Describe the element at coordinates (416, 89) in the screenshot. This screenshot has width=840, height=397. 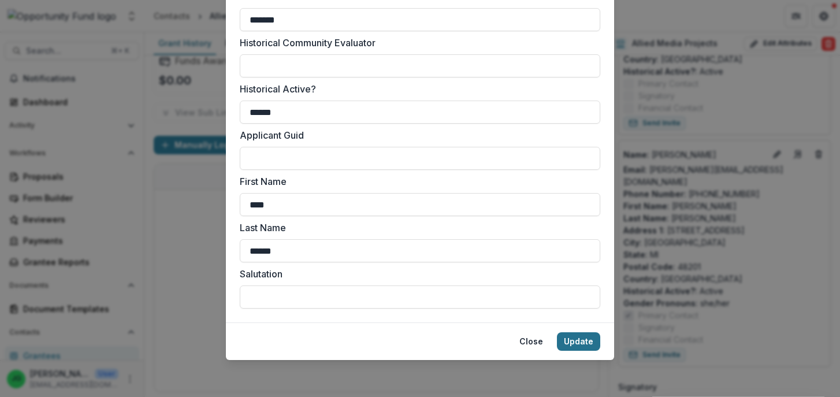
I see `label: Historical Active?` at that location.